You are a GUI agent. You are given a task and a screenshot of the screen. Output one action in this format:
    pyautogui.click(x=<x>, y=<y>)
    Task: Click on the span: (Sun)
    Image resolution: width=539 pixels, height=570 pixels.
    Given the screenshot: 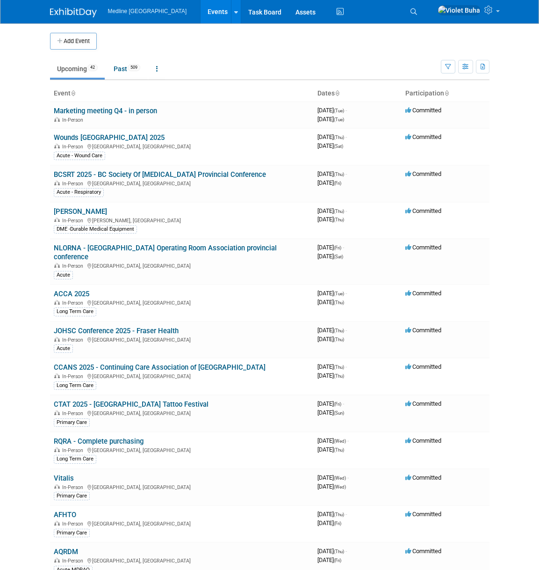 What is the action you would take?
    pyautogui.click(x=339, y=413)
    